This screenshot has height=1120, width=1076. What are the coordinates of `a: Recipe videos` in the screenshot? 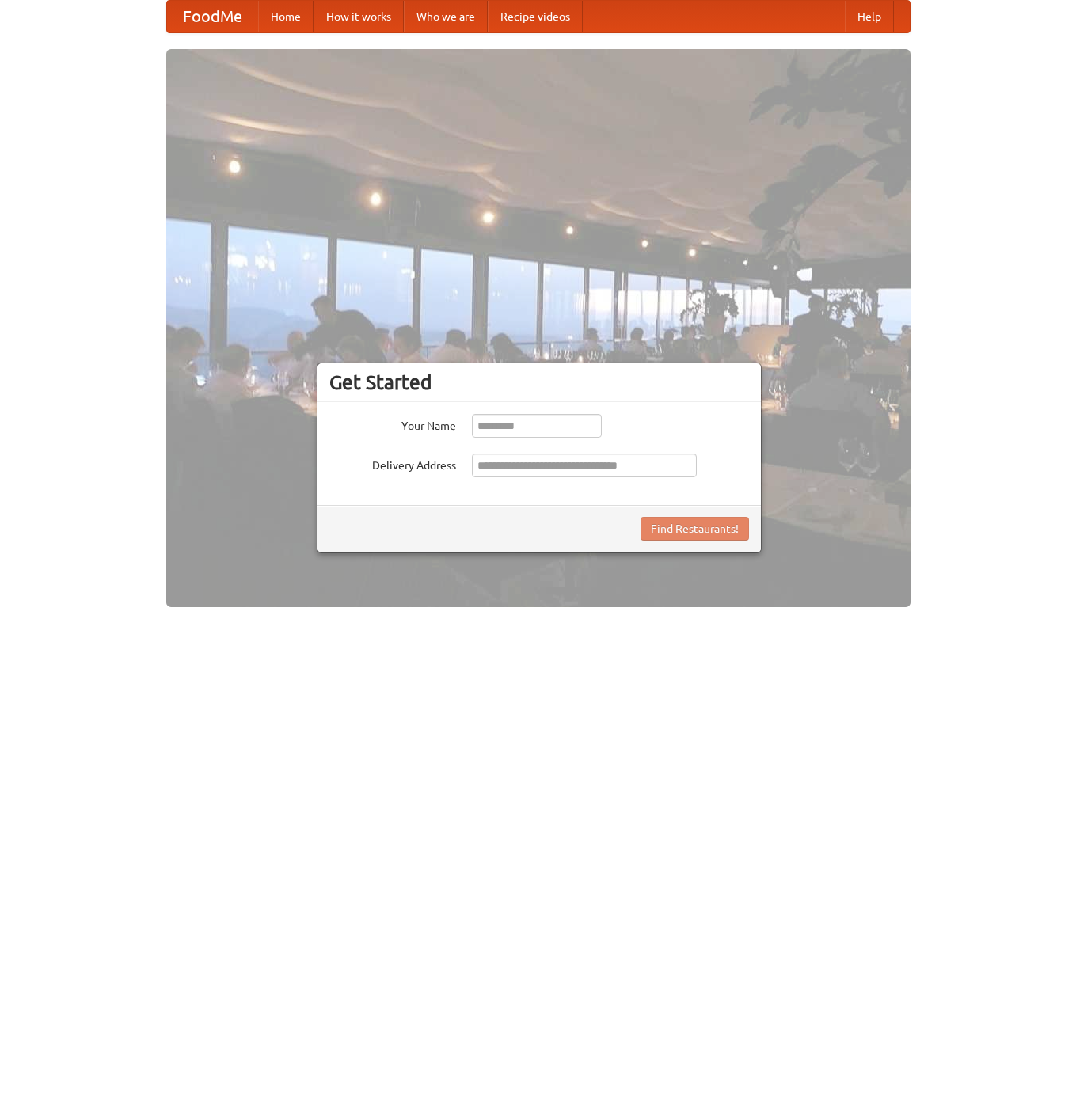 It's located at (535, 17).